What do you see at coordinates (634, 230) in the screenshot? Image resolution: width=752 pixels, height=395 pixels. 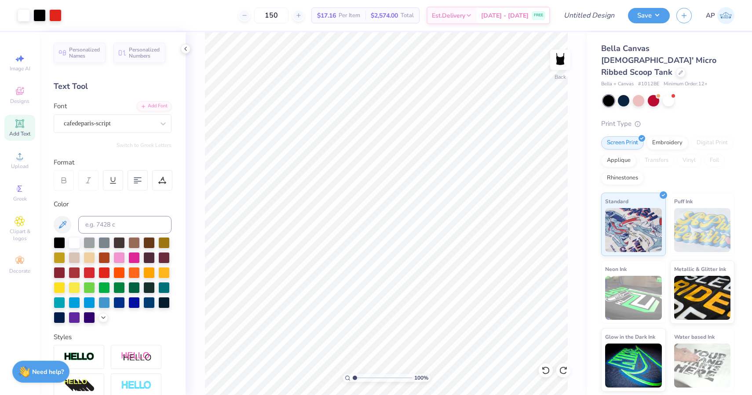 I see `img: Standard` at bounding box center [634, 230].